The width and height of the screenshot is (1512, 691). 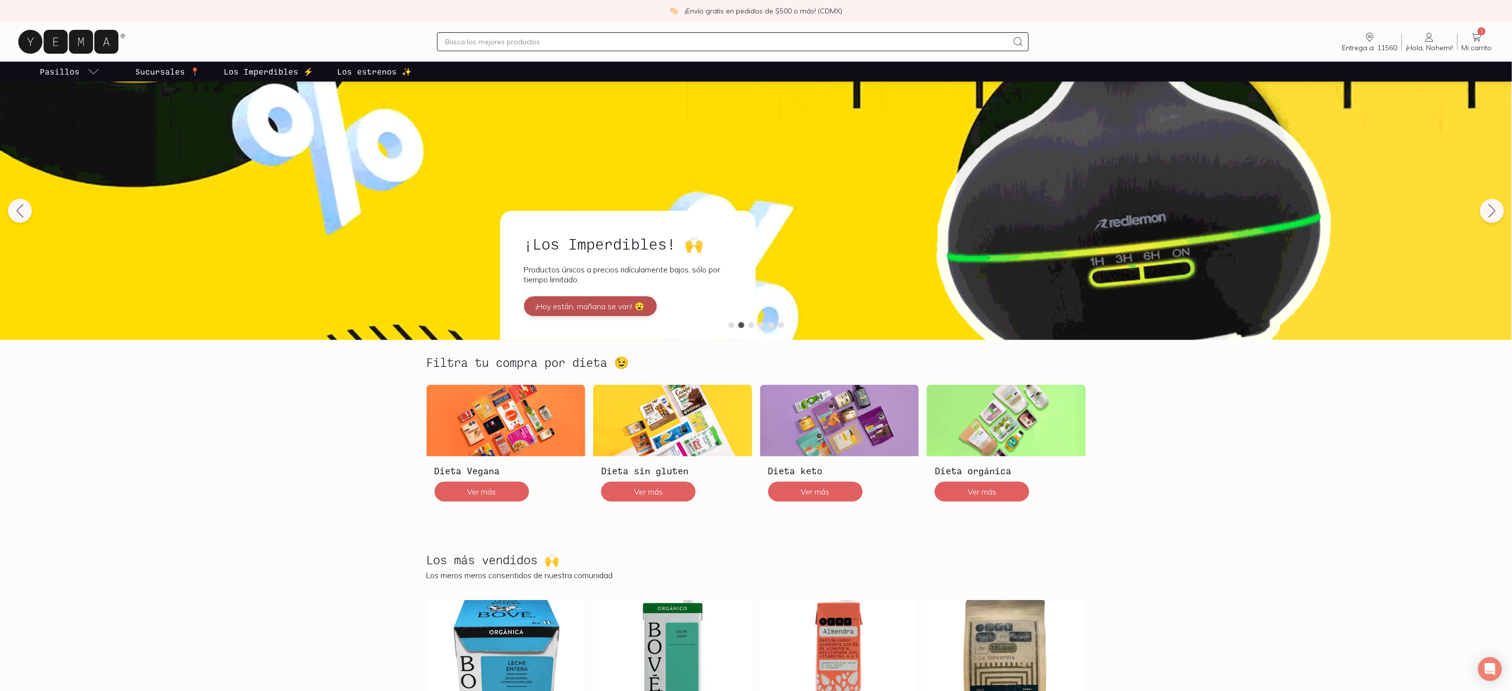 What do you see at coordinates (506, 471) in the screenshot?
I see `h3: Dieta Vegana` at bounding box center [506, 471].